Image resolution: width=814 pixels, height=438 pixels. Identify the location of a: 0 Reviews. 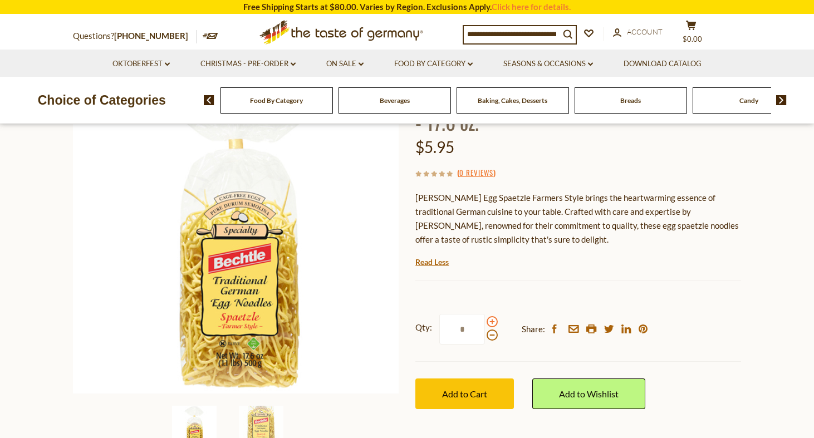
(476, 173).